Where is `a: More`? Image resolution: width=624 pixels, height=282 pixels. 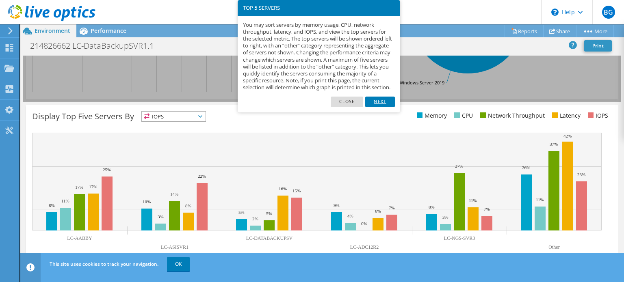
a: More is located at coordinates (595, 31).